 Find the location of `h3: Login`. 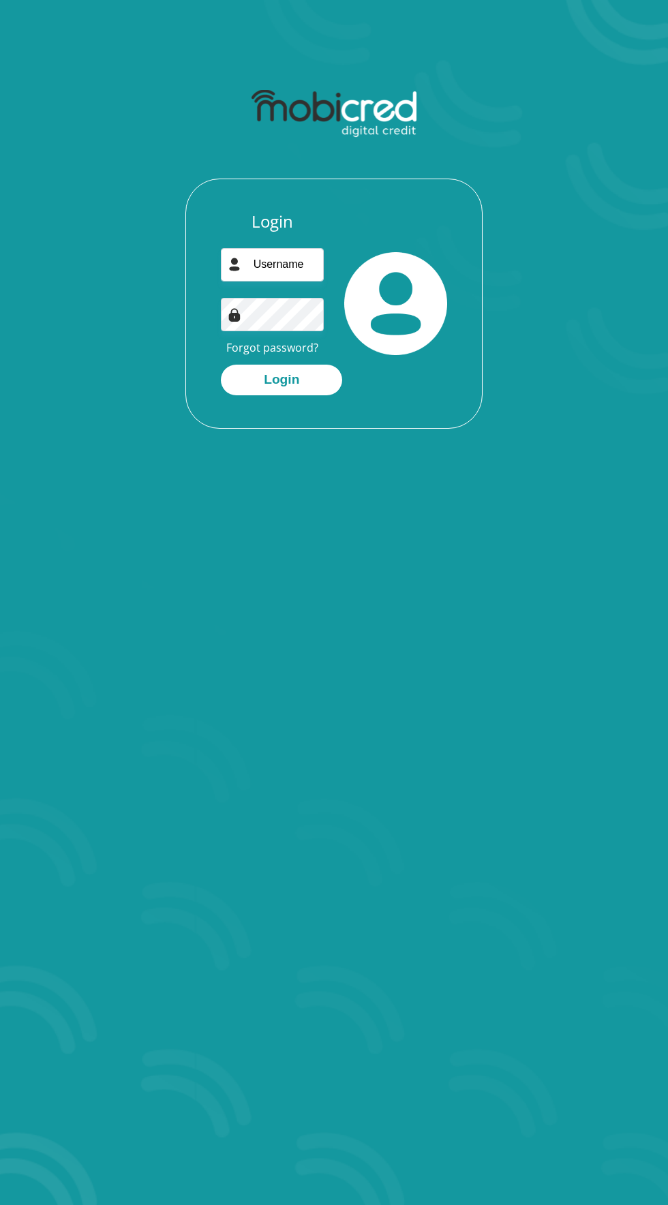

h3: Login is located at coordinates (272, 222).